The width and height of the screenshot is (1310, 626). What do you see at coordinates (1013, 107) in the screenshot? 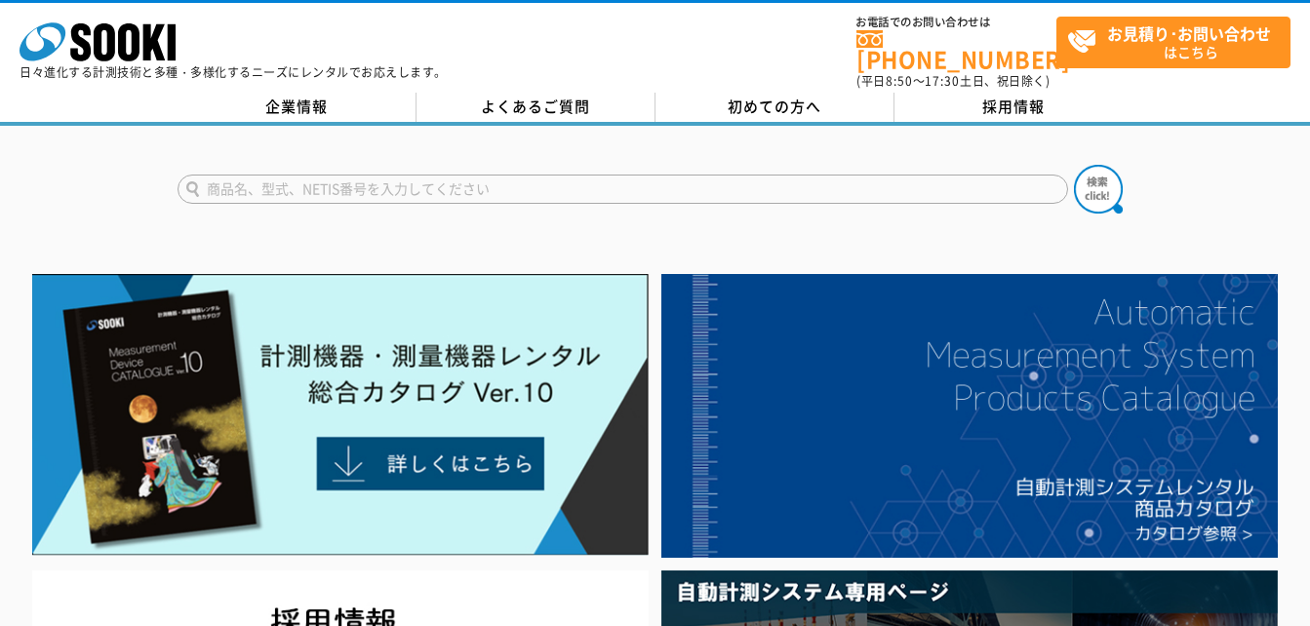
I see `a: 採用情報` at bounding box center [1013, 107].